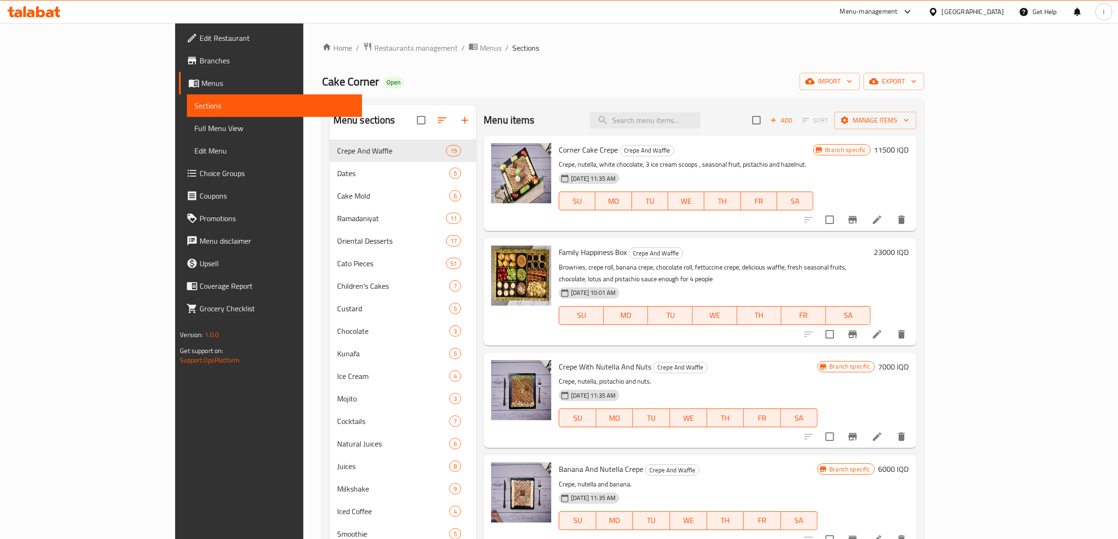  I want to click on span: l, so click(1103, 12).